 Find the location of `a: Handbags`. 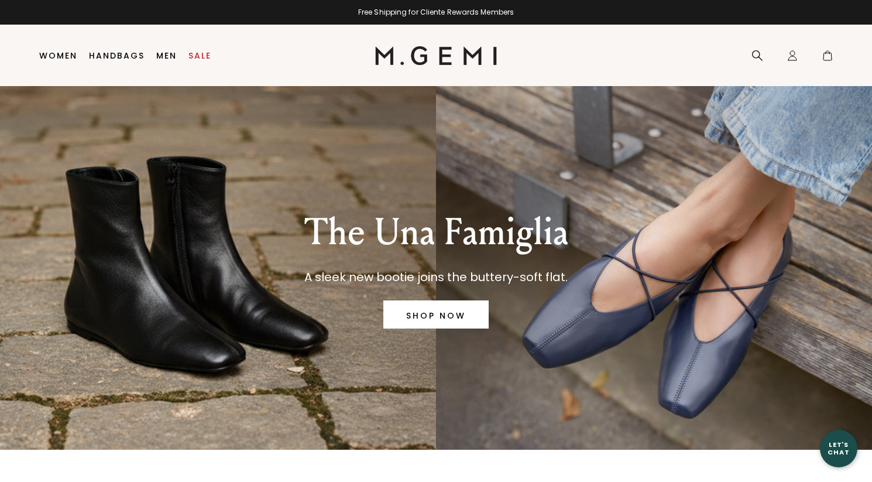

a: Handbags is located at coordinates (117, 56).